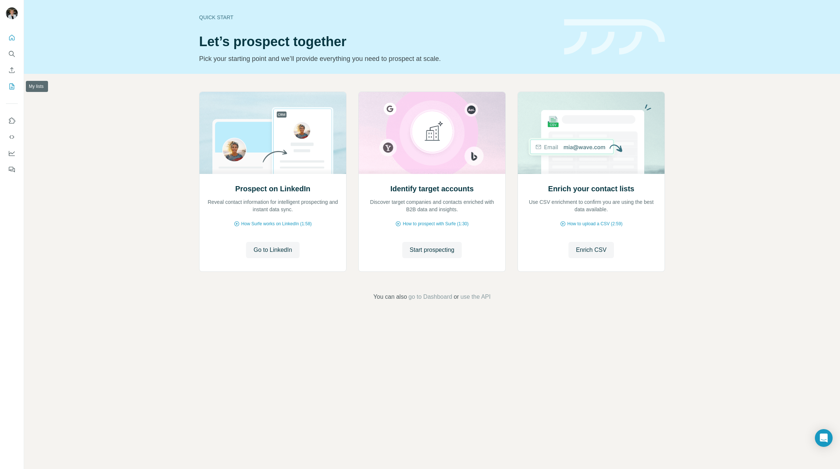 The height and width of the screenshot is (469, 840). I want to click on span: How Surfe works on LinkedIn (1:58), so click(276, 224).